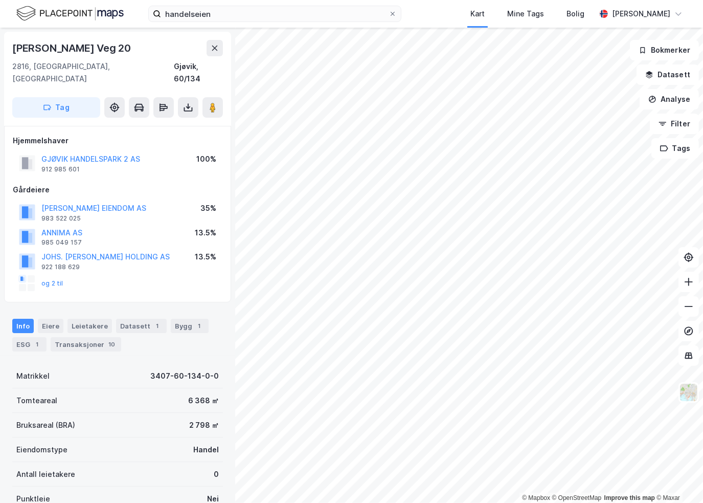  Describe the element at coordinates (51, 326) in the screenshot. I see `div: Eiere` at that location.